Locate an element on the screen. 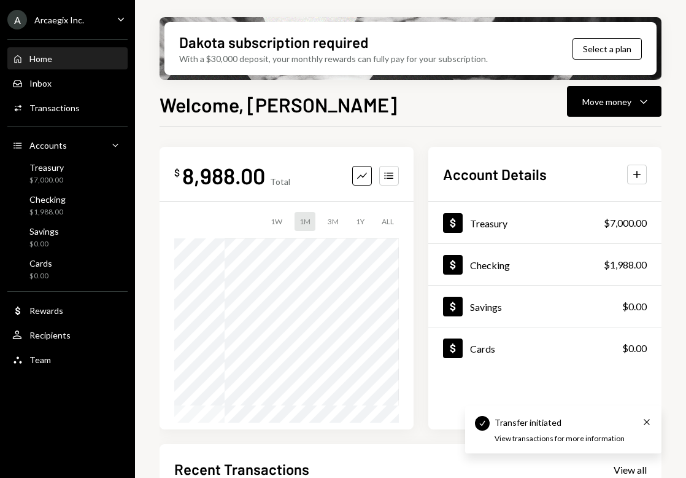 This screenshot has height=478, width=686. div: View transactions for more information is located at coordinates (560, 438).